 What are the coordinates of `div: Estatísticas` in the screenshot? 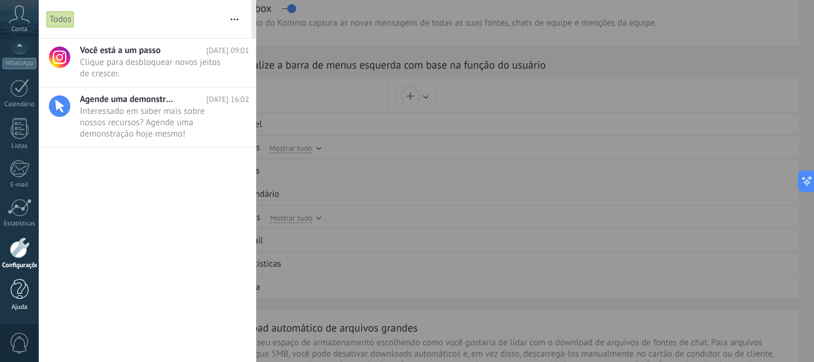 It's located at (20, 223).